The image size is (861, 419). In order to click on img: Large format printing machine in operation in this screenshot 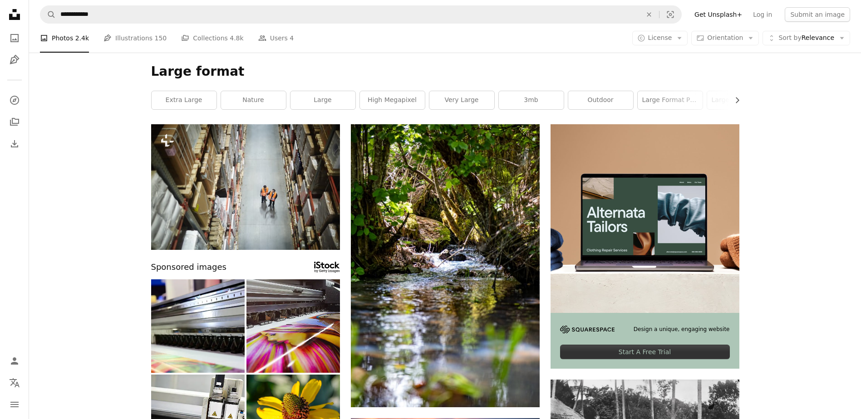, I will do `click(293, 326)`.